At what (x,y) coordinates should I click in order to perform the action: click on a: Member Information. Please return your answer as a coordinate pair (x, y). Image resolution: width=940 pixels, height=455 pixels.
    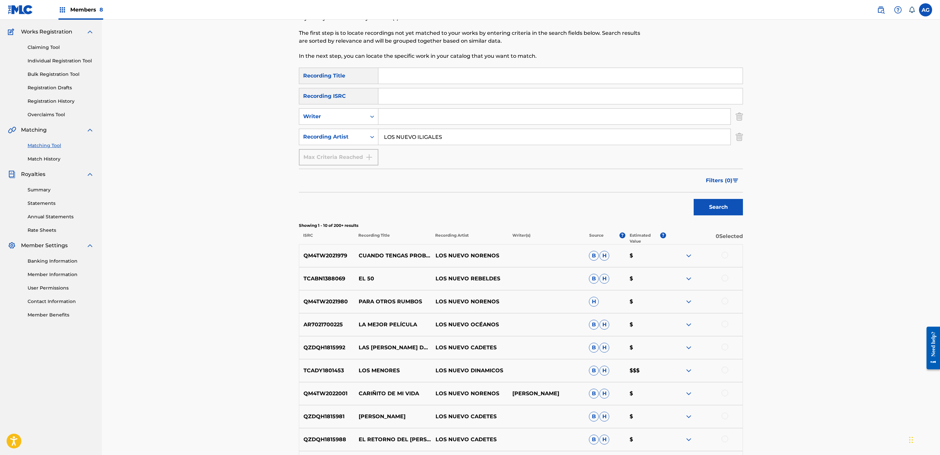
    Looking at the image, I should click on (61, 275).